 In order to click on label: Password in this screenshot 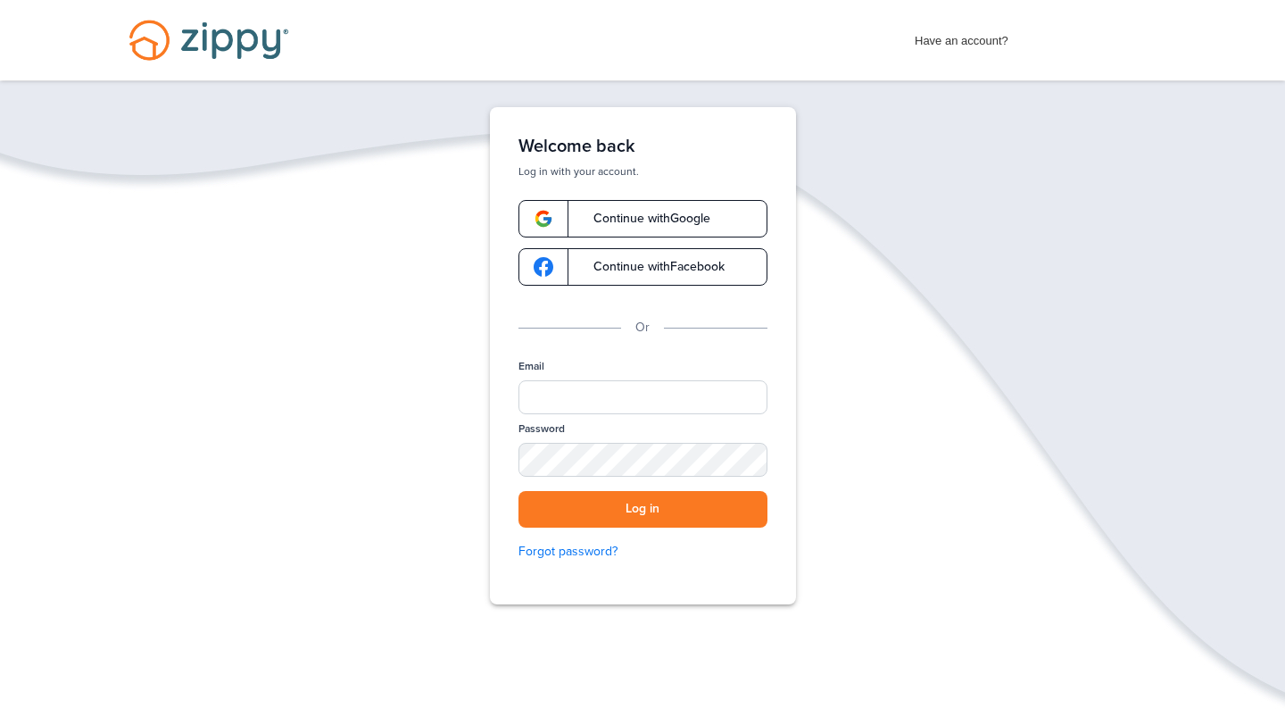, I will do `click(542, 428)`.